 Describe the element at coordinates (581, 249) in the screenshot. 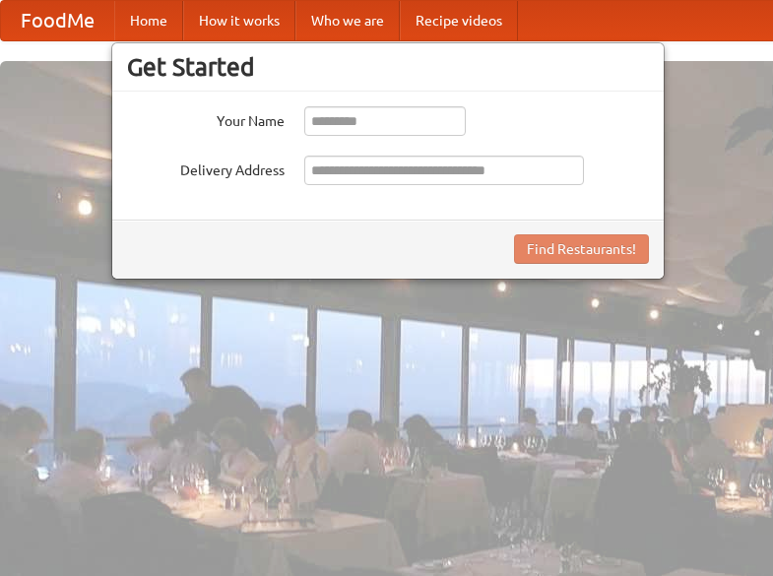

I see `button: Find Restaurants!` at that location.